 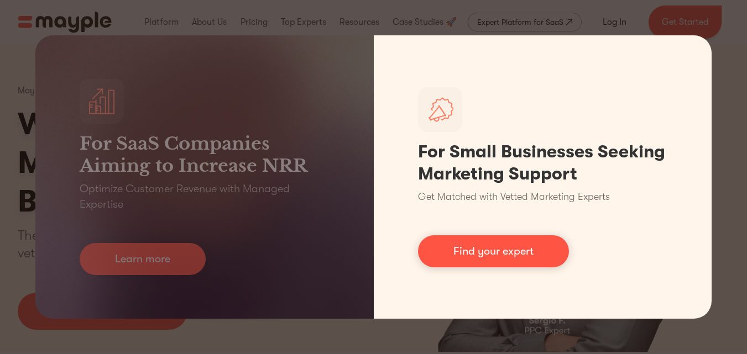 What do you see at coordinates (205, 197) in the screenshot?
I see `p: Optimize Customer Revenue with Managed Expertise` at bounding box center [205, 197].